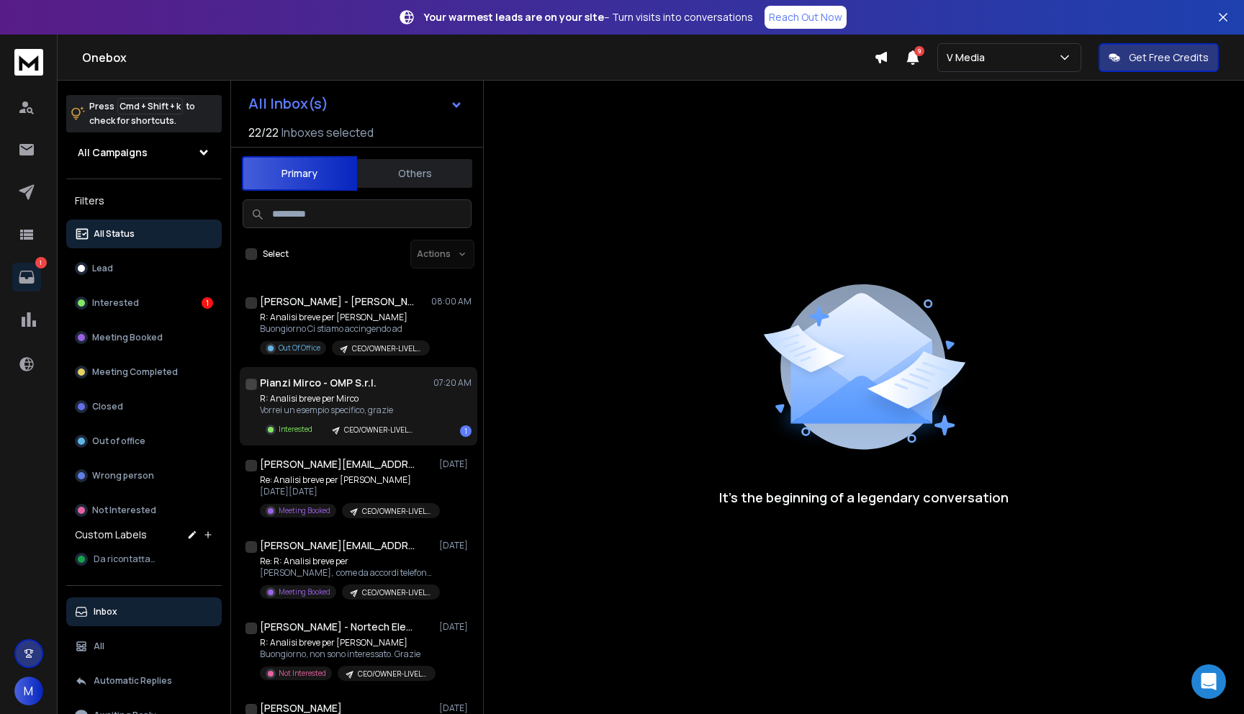 This screenshot has width=1244, height=714. Describe the element at coordinates (318, 383) in the screenshot. I see `h1: Pianzi Mirco - OMP S.r.l.` at that location.